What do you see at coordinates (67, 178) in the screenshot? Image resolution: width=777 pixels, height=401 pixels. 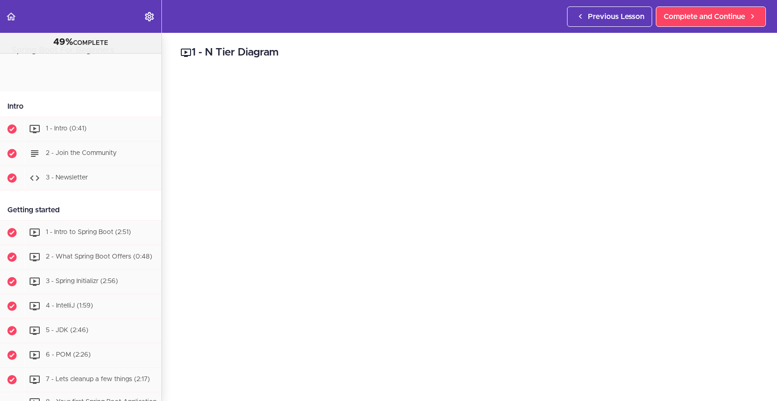 I see `span: 3 - Newsletter` at bounding box center [67, 178].